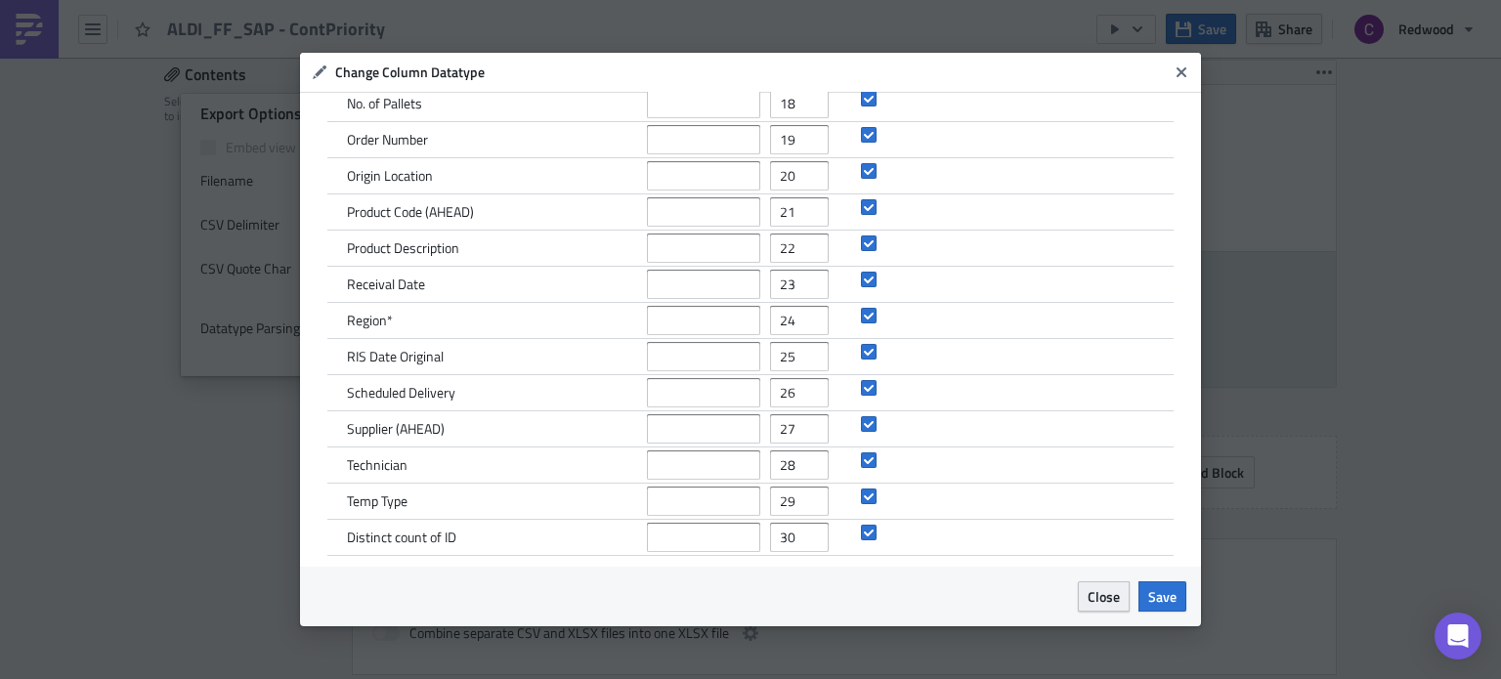 This screenshot has width=1501, height=679. What do you see at coordinates (390, 176) in the screenshot?
I see `span: Origin Location` at bounding box center [390, 176].